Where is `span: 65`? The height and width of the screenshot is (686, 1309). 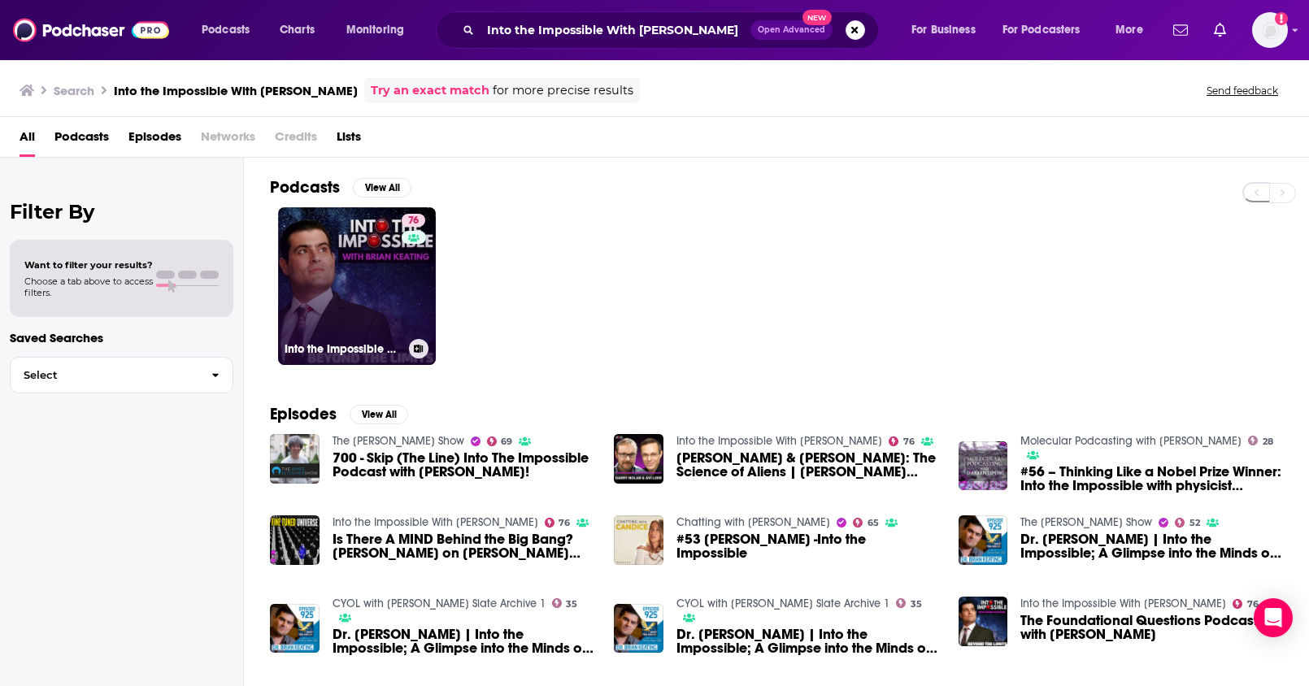 span: 65 is located at coordinates (873, 523).